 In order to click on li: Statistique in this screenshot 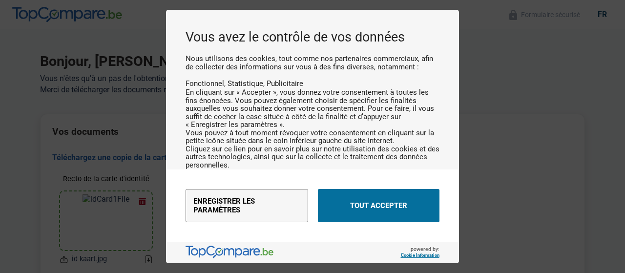, I will do `click(247, 83)`.